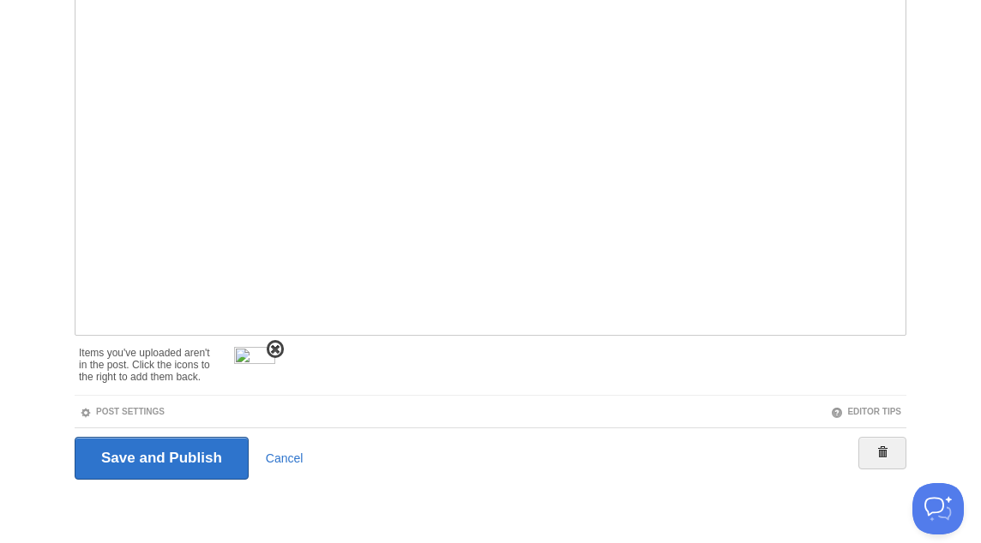 The height and width of the screenshot is (543, 981). Describe the element at coordinates (255, 368) in the screenshot. I see `img: thumb_Screen_Shot_2021-08-17_at_8.29.24_PM.jpg` at that location.